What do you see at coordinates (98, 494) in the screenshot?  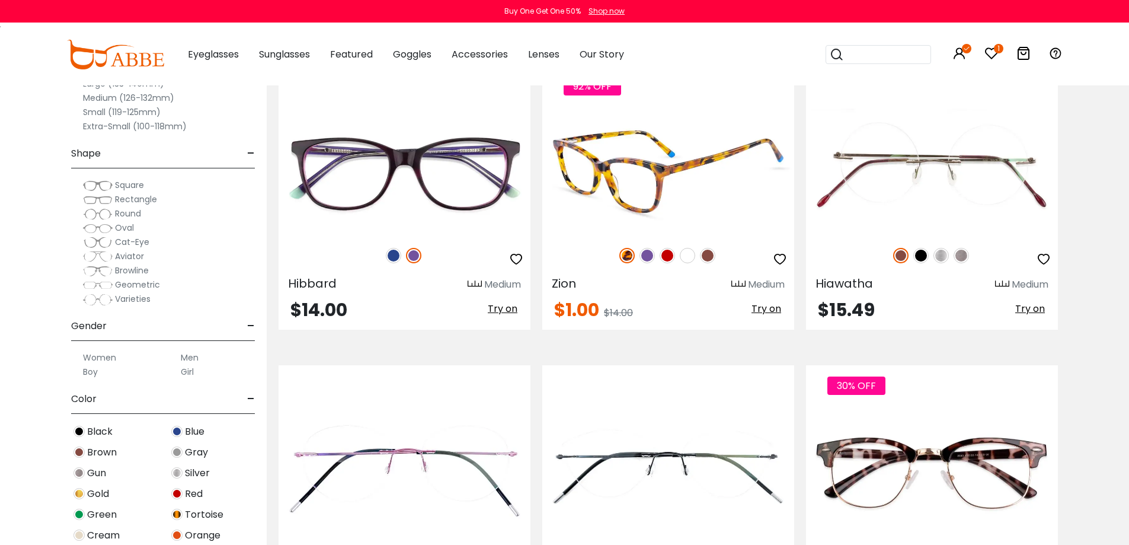 I see `span: Gold` at bounding box center [98, 494].